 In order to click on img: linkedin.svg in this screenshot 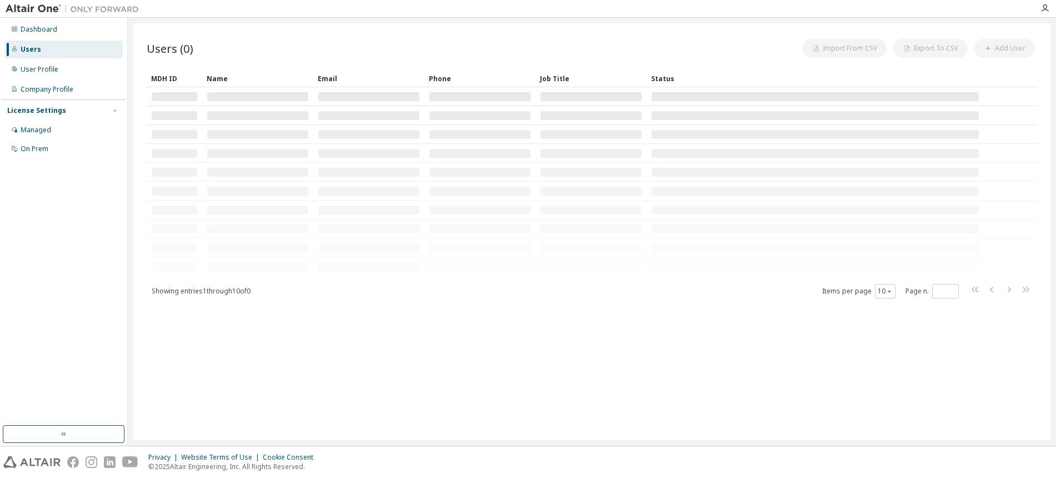, I will do `click(109, 461)`.